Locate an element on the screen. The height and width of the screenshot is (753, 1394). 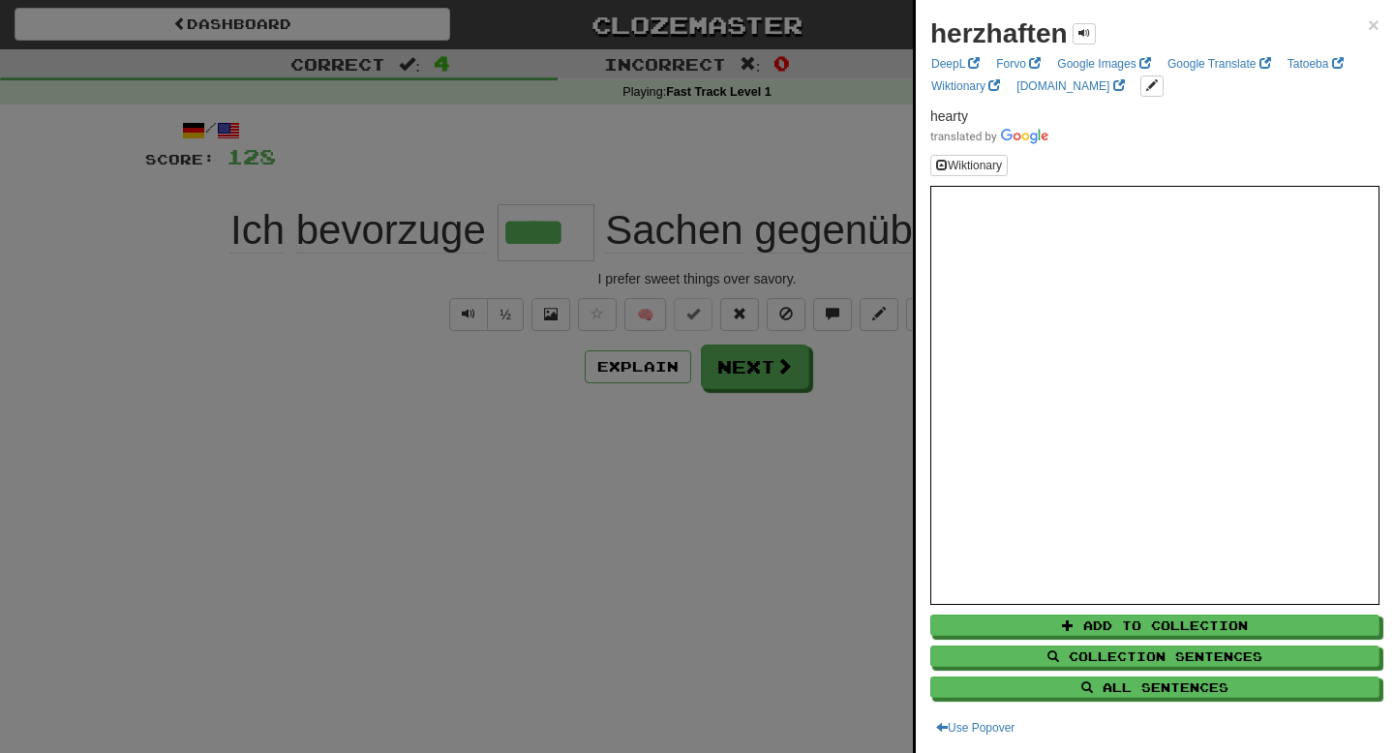
strong: herzhaften is located at coordinates (999, 33).